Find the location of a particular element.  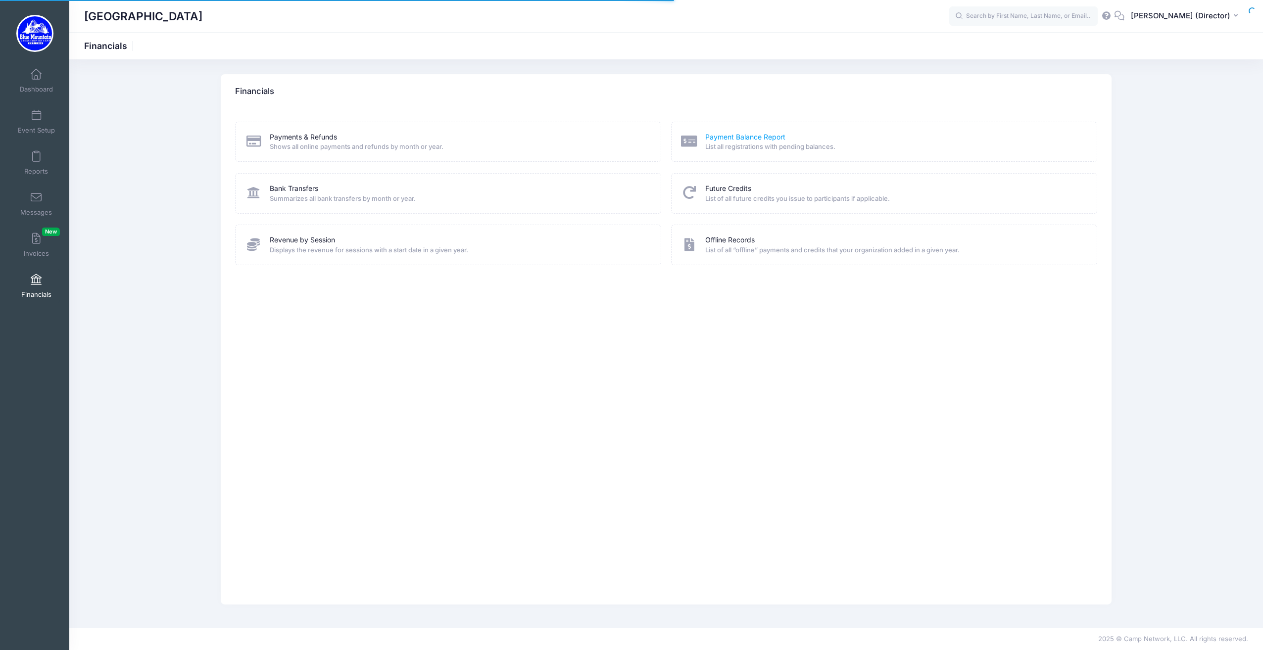

span: Displays the revenue for sessions with a start date in a given year. is located at coordinates (459, 250).